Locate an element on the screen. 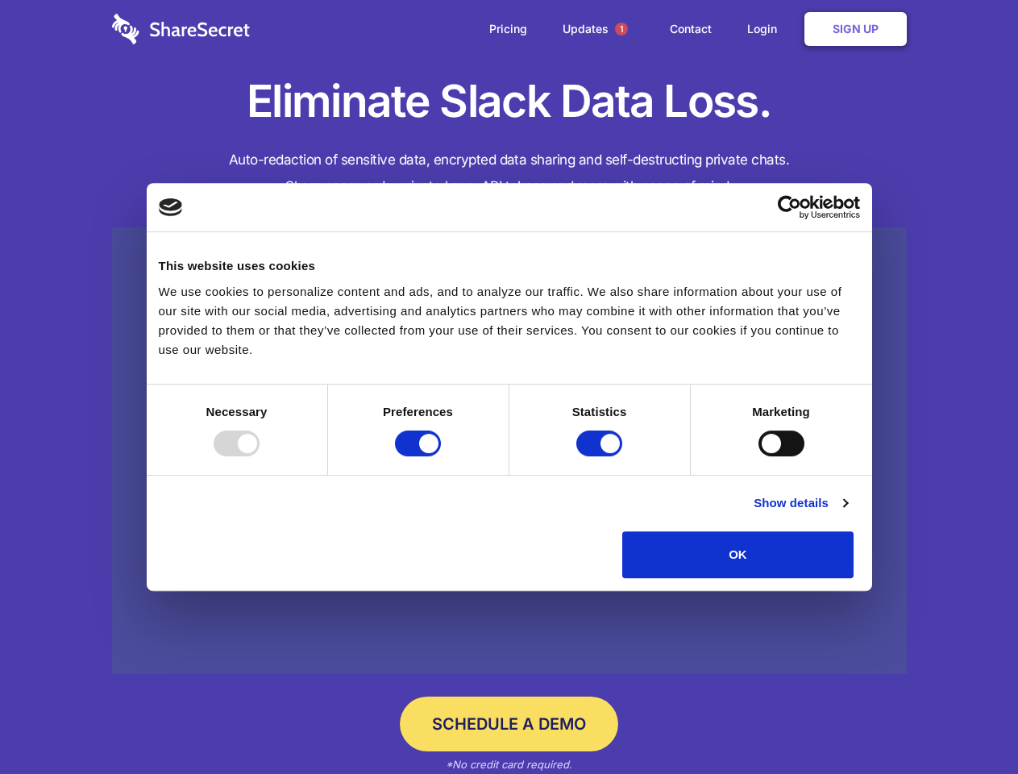 Image resolution: width=1018 pixels, height=774 pixels. div: We use cookies to personalize content and ads, and to analyze our traffic. We also share informat... is located at coordinates (509, 321).